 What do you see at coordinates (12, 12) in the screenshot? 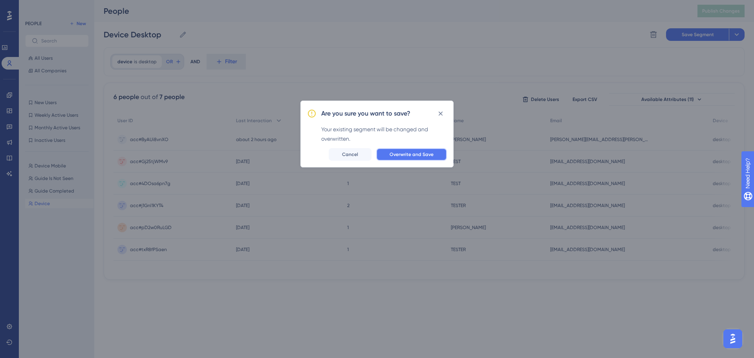
I see `button: Open AI Assistant Launcher` at bounding box center [12, 12].